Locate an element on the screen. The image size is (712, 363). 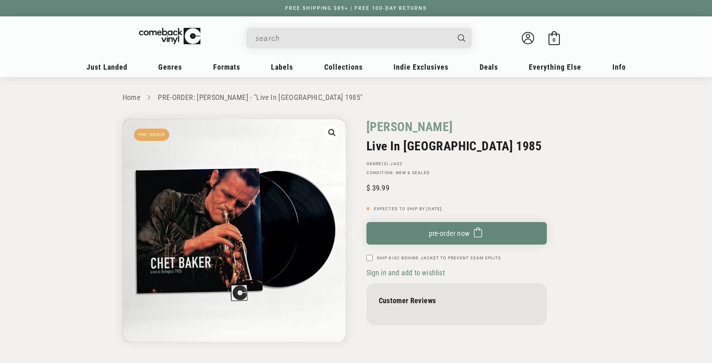
a: Jazz is located at coordinates (396, 164).